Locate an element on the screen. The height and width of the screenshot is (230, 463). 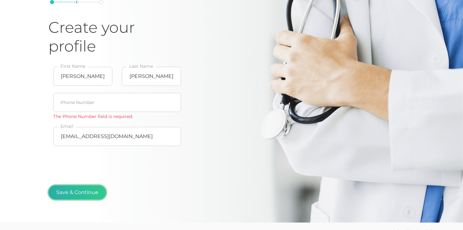
button: Save & Continue is located at coordinates (77, 193).